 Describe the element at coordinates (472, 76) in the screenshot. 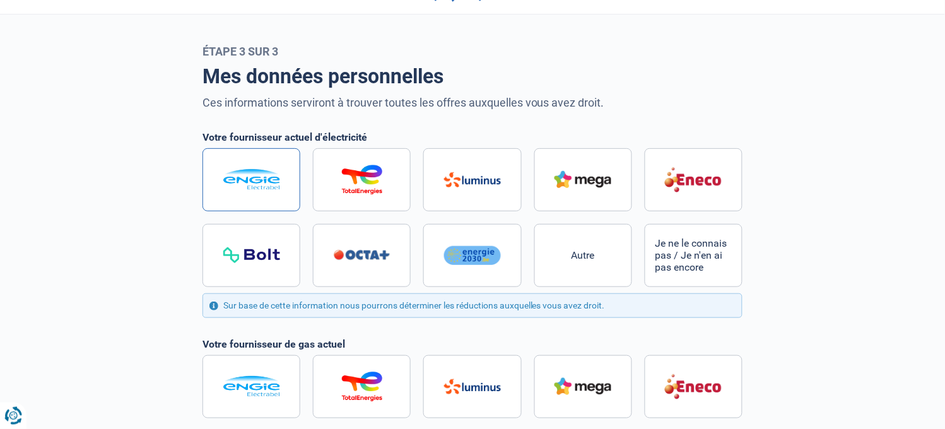

I see `h1: Mes données personnelles` at that location.